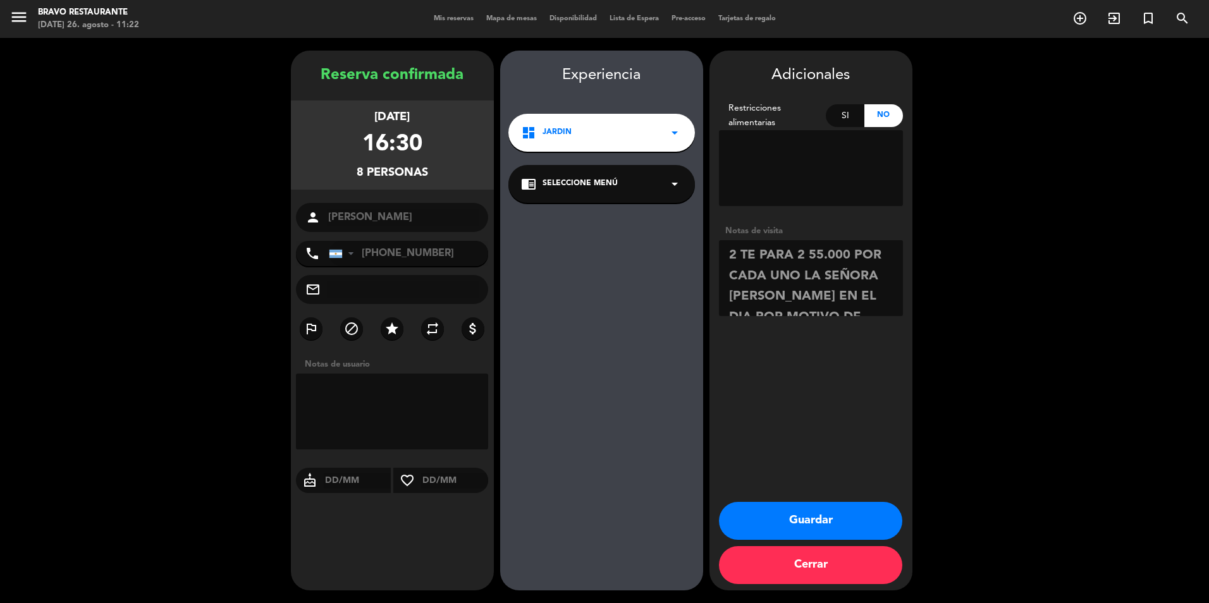  I want to click on i: menu, so click(19, 17).